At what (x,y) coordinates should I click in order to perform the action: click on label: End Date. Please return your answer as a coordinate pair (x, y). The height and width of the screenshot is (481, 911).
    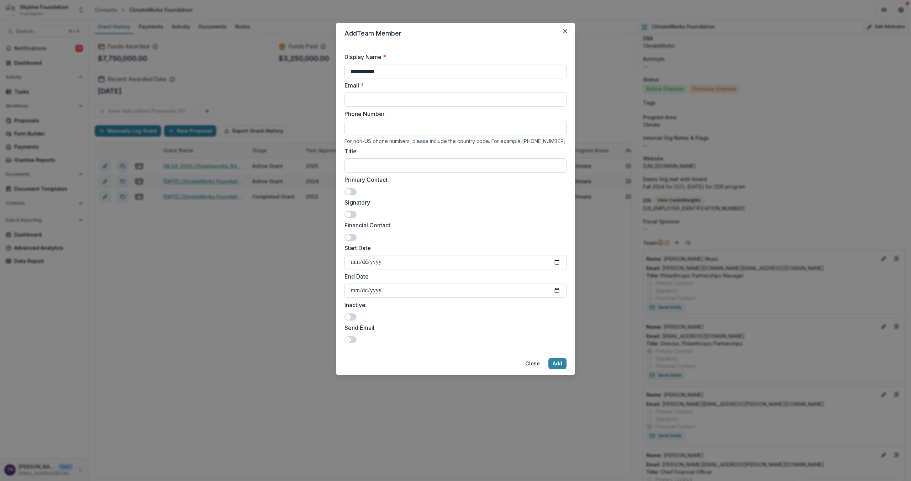
    Looking at the image, I should click on (453, 277).